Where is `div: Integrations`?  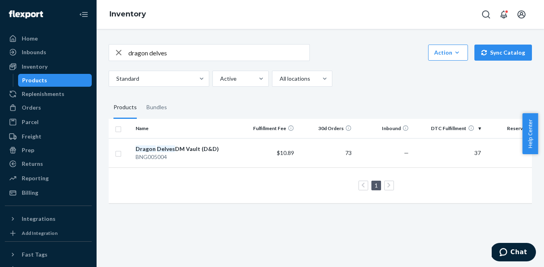 div: Integrations is located at coordinates (39, 219).